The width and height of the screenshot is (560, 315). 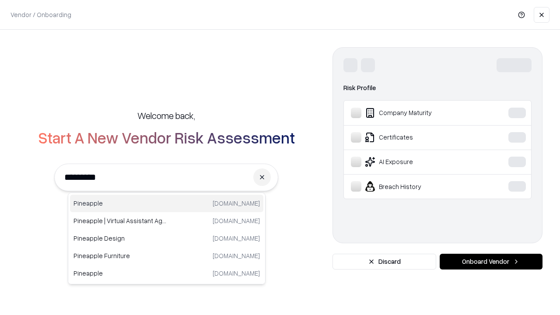 I want to click on div: Breach History, so click(x=416, y=186).